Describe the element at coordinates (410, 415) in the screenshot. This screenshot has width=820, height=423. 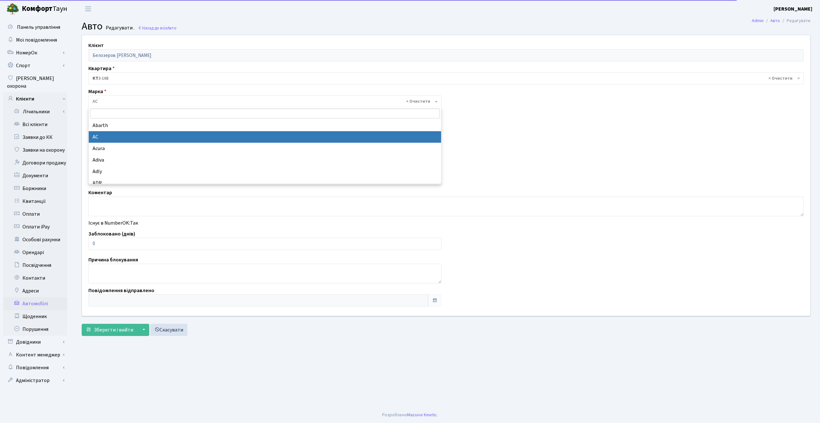
I see `div: Розроблено .` at that location.